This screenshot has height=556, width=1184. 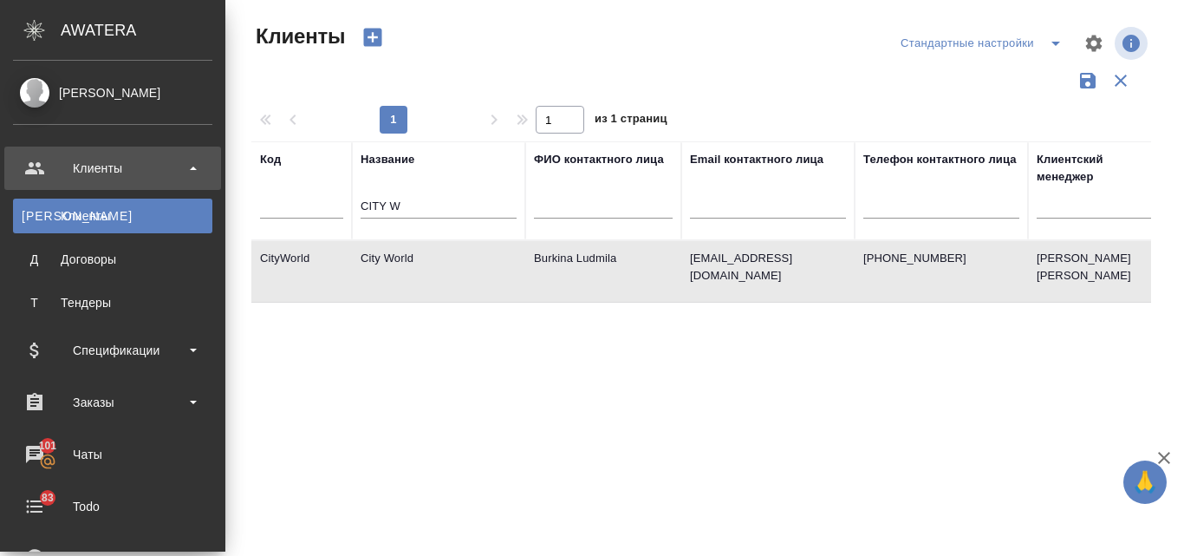 I want to click on div: Тендеры, so click(x=113, y=303).